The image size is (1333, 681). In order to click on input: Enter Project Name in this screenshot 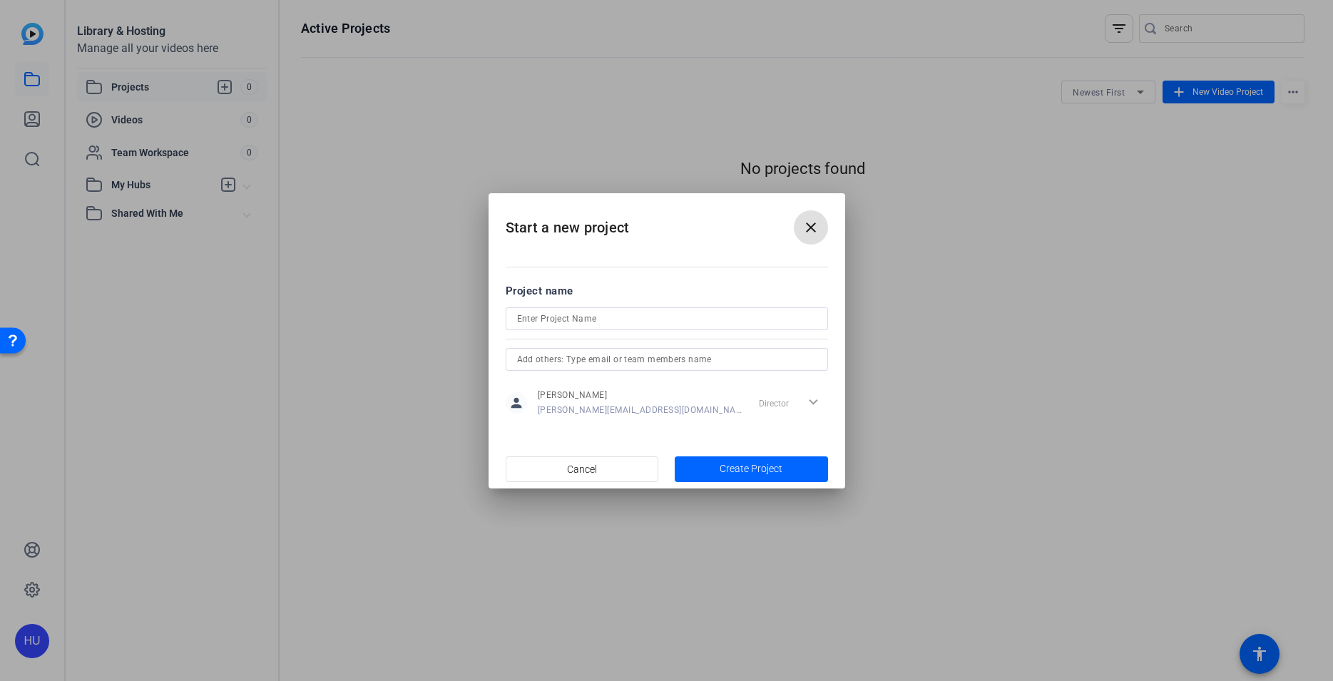, I will do `click(667, 319)`.